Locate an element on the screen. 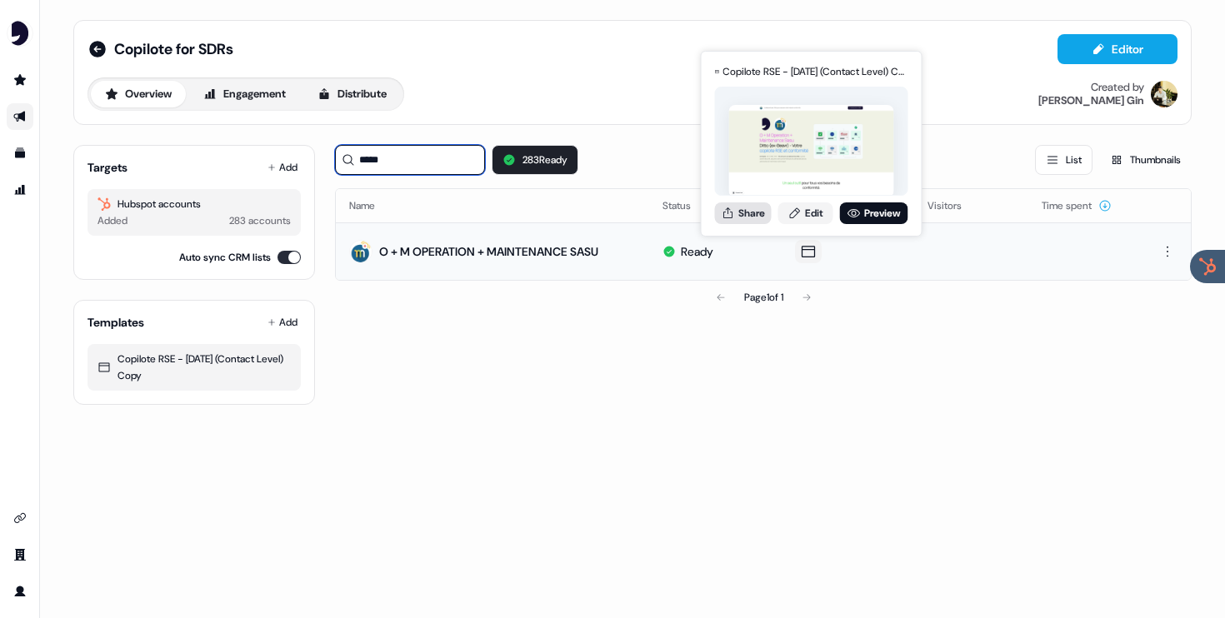 The width and height of the screenshot is (1225, 618). a: Engagement is located at coordinates (244, 94).